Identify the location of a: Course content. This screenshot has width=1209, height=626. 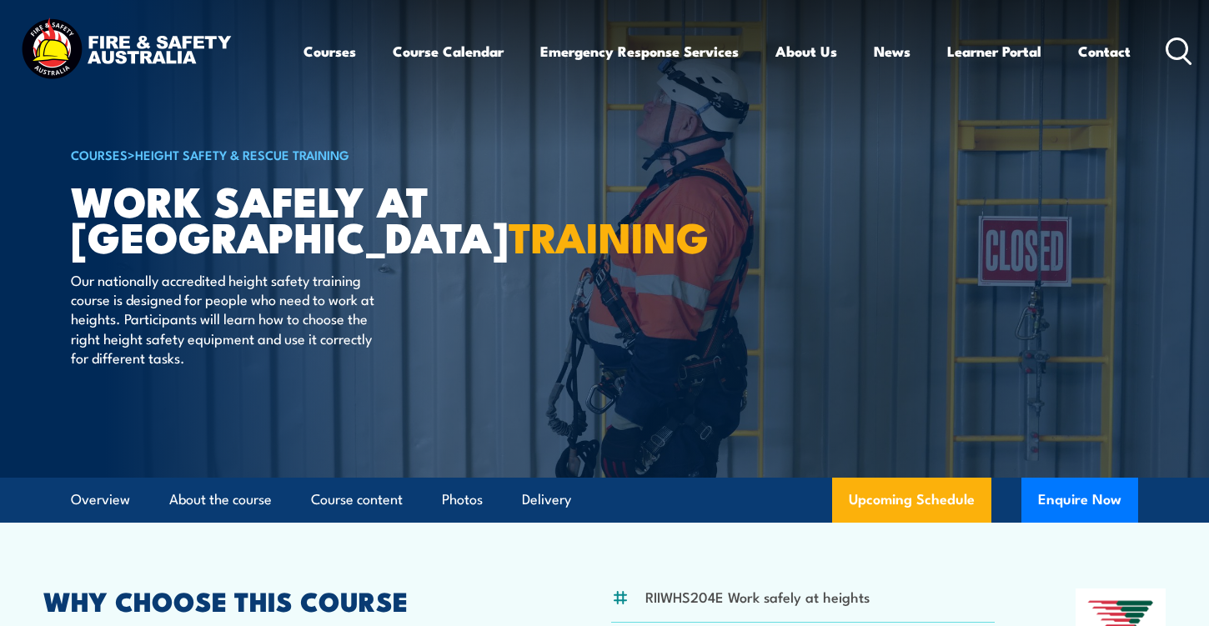
(357, 499).